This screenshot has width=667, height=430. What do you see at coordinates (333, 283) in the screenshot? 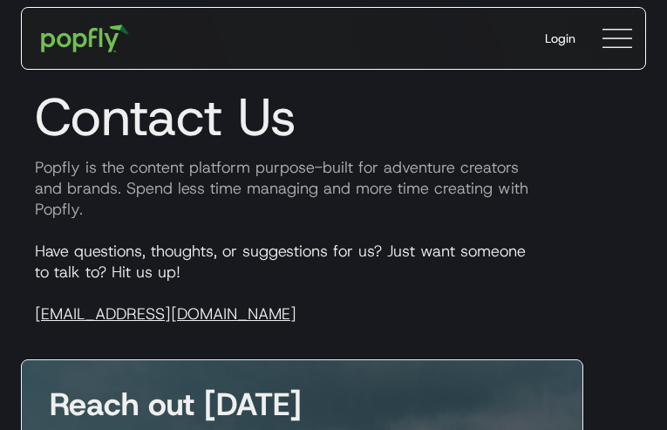
I see `p: Have questions, thoughts, or suggestions for us? Just want someone to talk to? Hit us up!` at bounding box center [333, 283].